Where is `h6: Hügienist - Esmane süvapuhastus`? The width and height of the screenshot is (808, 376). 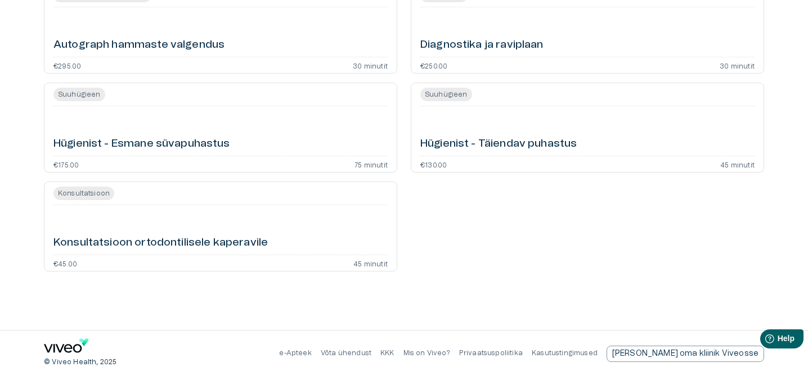
h6: Hügienist - Esmane süvapuhastus is located at coordinates (142, 144).